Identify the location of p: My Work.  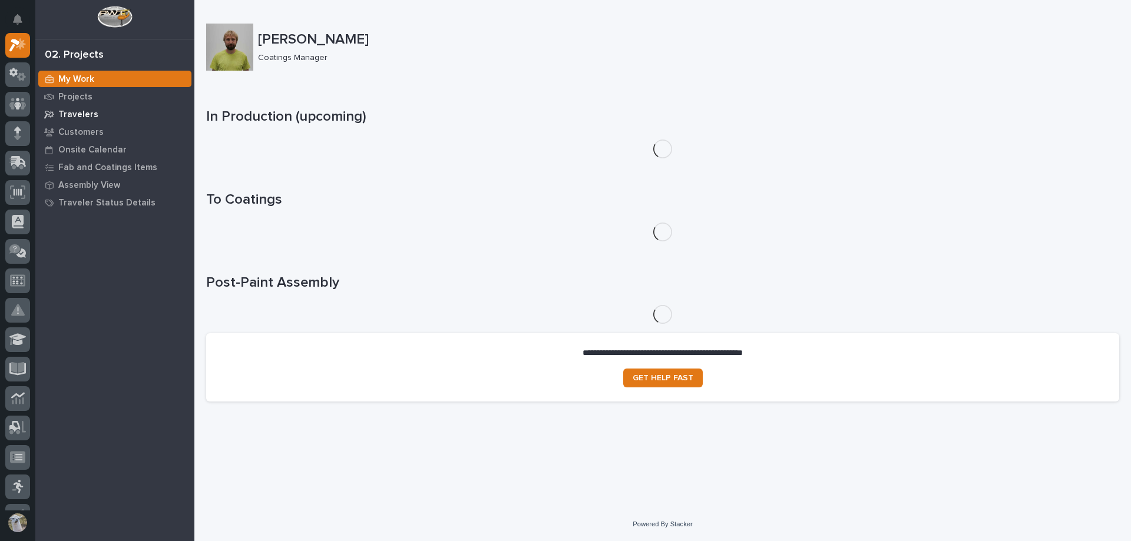
(76, 80).